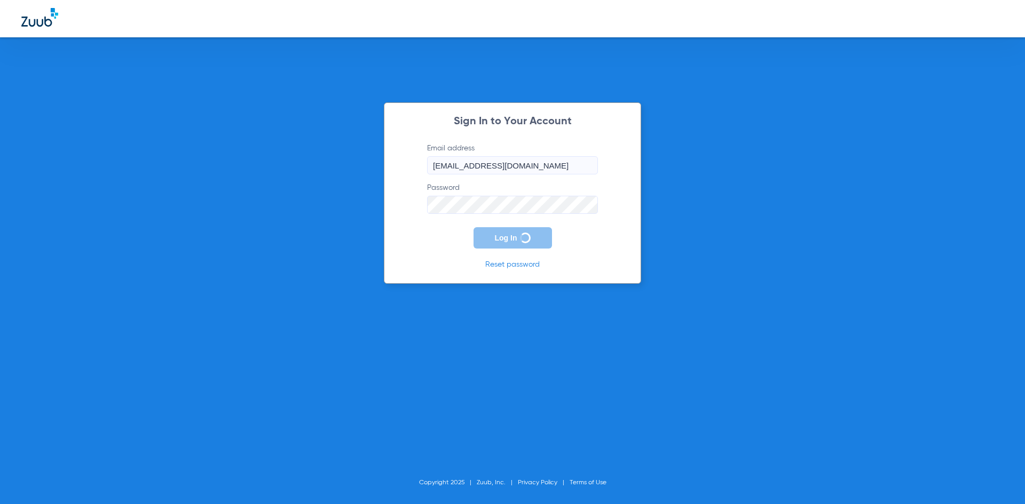 The image size is (1025, 504). I want to click on a: Reset password, so click(512, 265).